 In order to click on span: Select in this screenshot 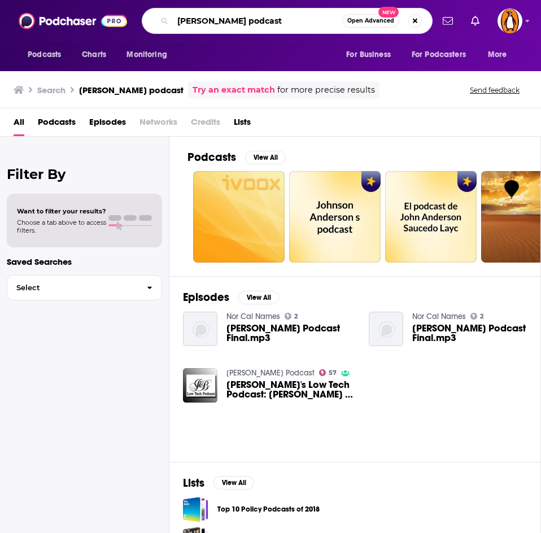, I will do `click(72, 287)`.